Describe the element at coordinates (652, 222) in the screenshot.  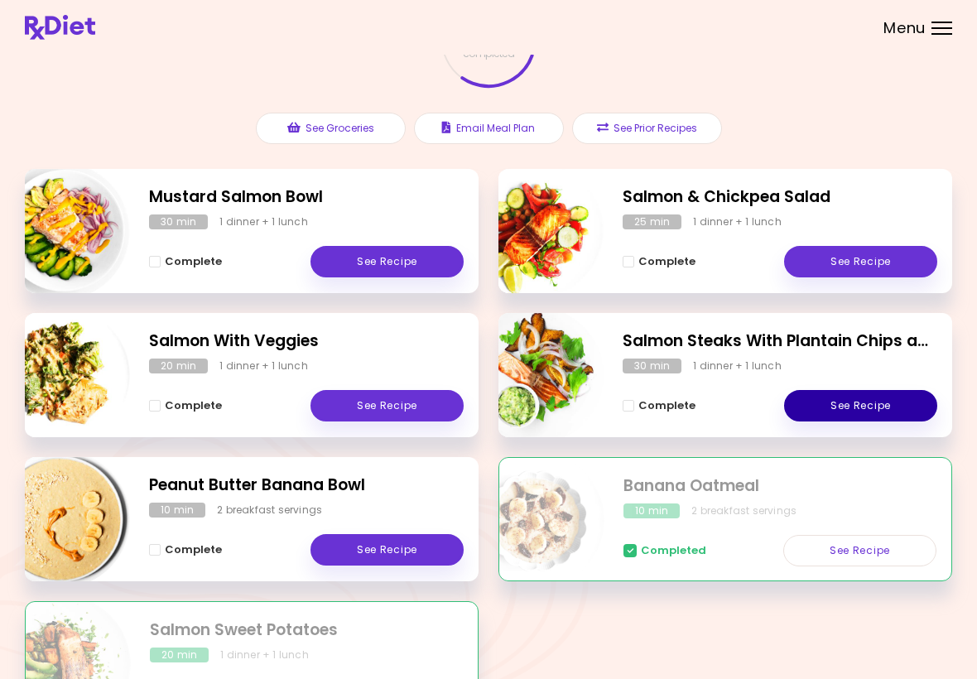
I see `div: 25 min` at that location.